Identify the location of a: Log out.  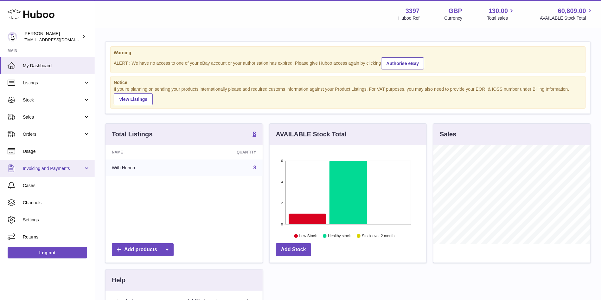
(47, 253).